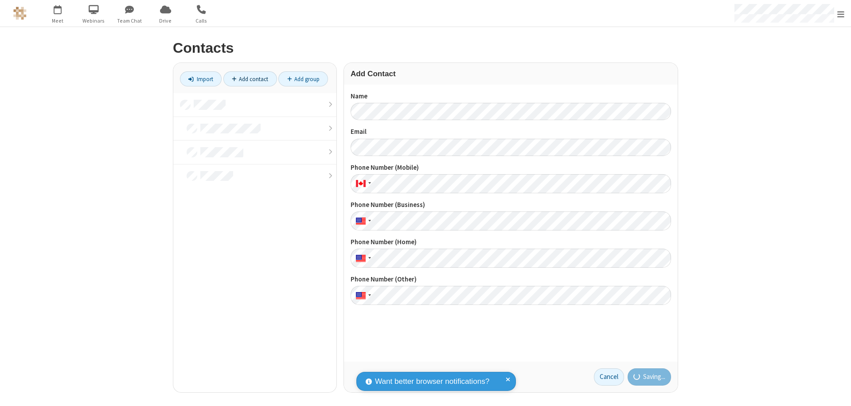  Describe the element at coordinates (511, 132) in the screenshot. I see `label: Email` at that location.